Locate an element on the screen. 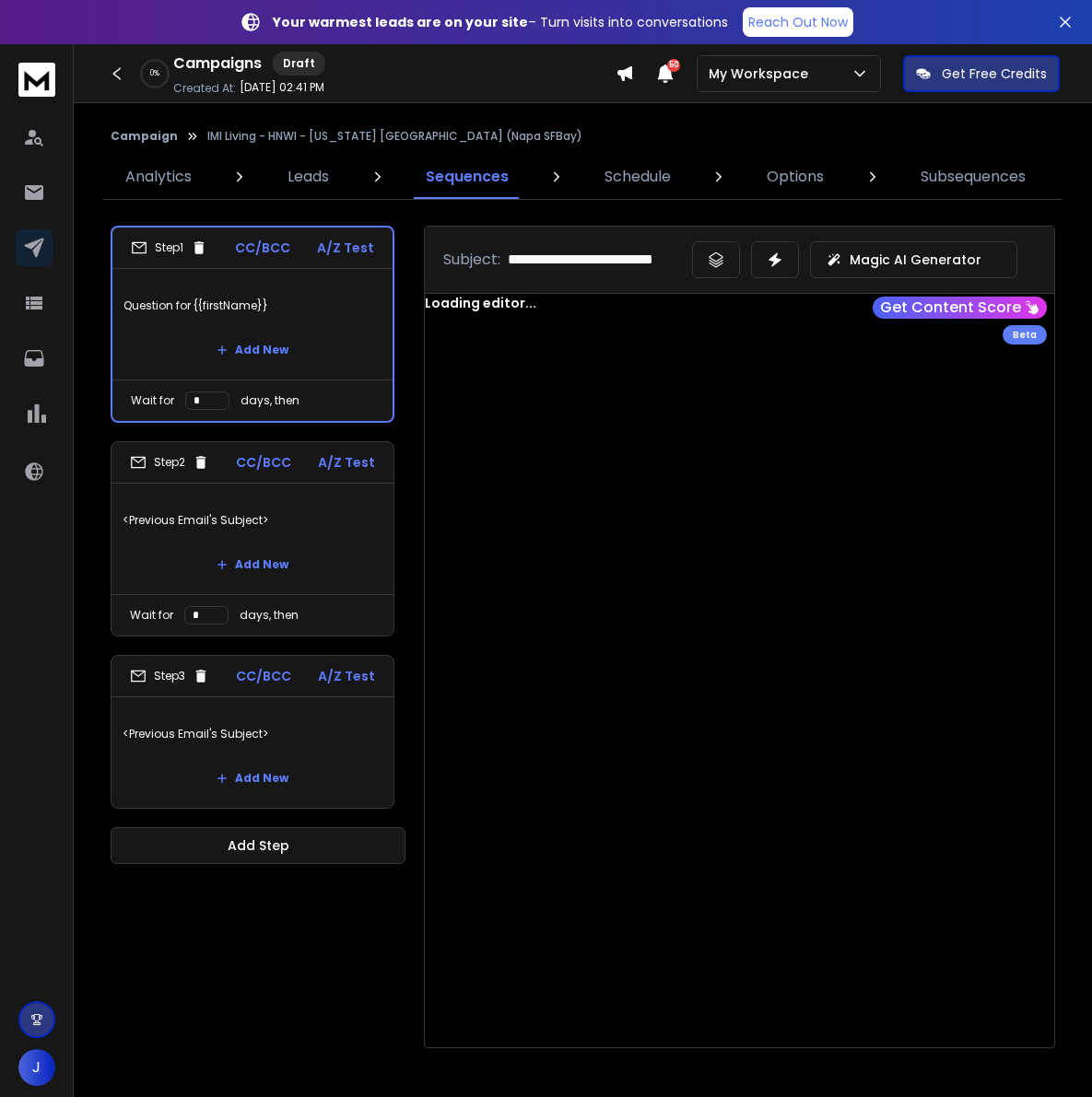 The height and width of the screenshot is (1097, 1092). p: Get Free Credits is located at coordinates (995, 74).